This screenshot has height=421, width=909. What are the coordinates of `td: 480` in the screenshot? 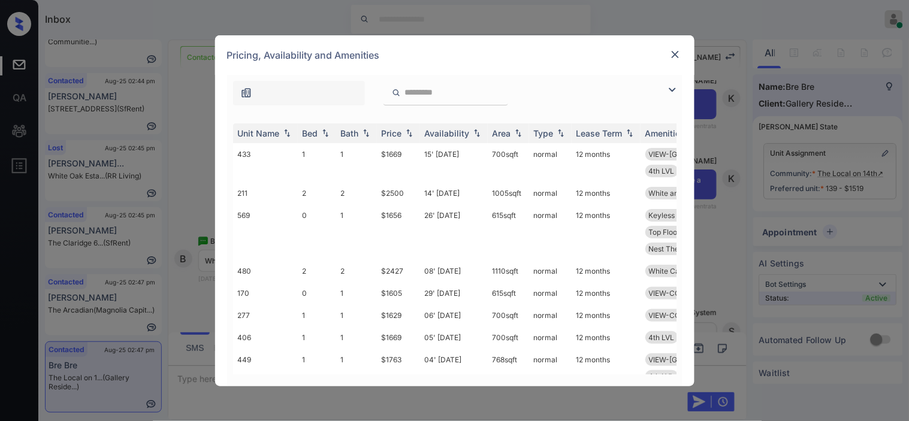 It's located at (266, 271).